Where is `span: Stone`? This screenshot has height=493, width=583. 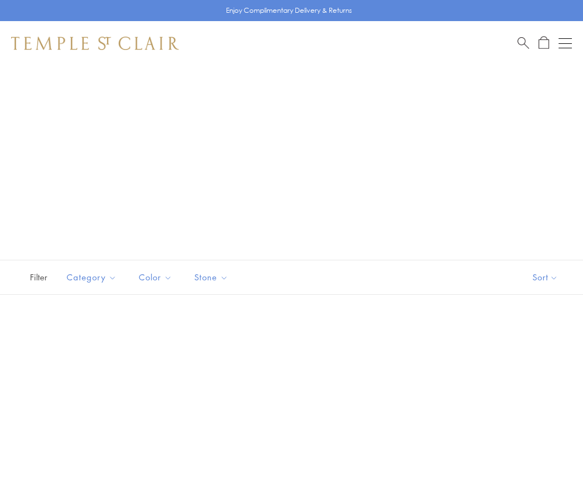
span: Stone is located at coordinates (213, 277).